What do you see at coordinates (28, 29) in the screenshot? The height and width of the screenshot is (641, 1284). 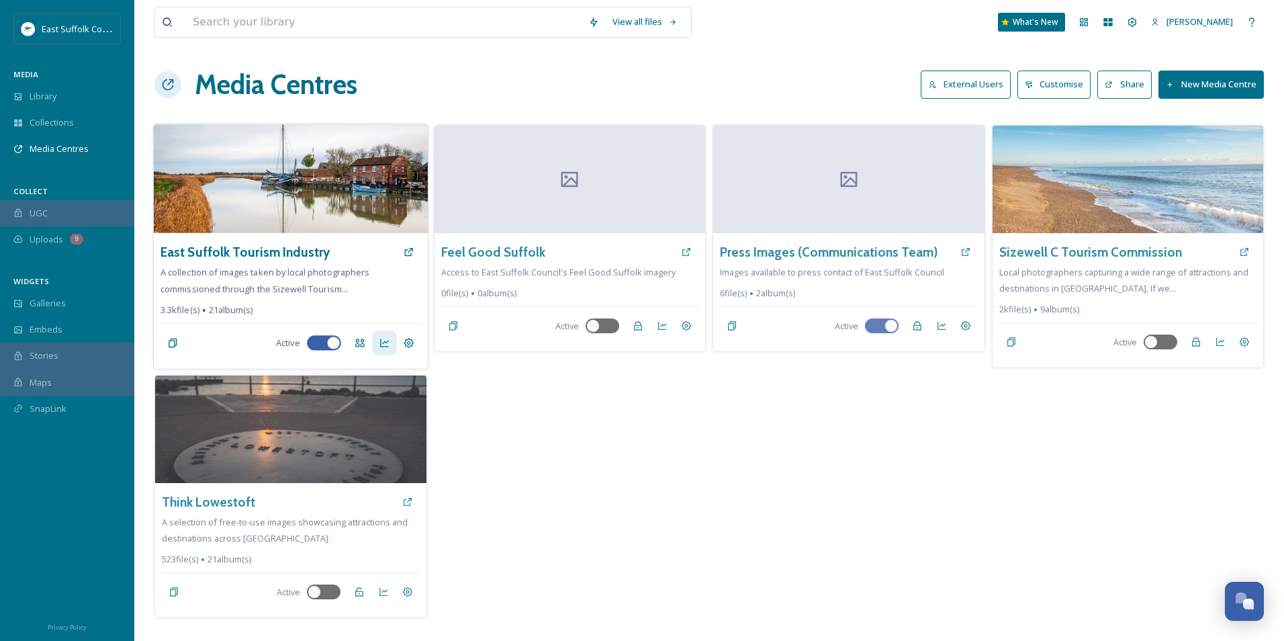 I see `img: ESC%20Logo.png` at bounding box center [28, 29].